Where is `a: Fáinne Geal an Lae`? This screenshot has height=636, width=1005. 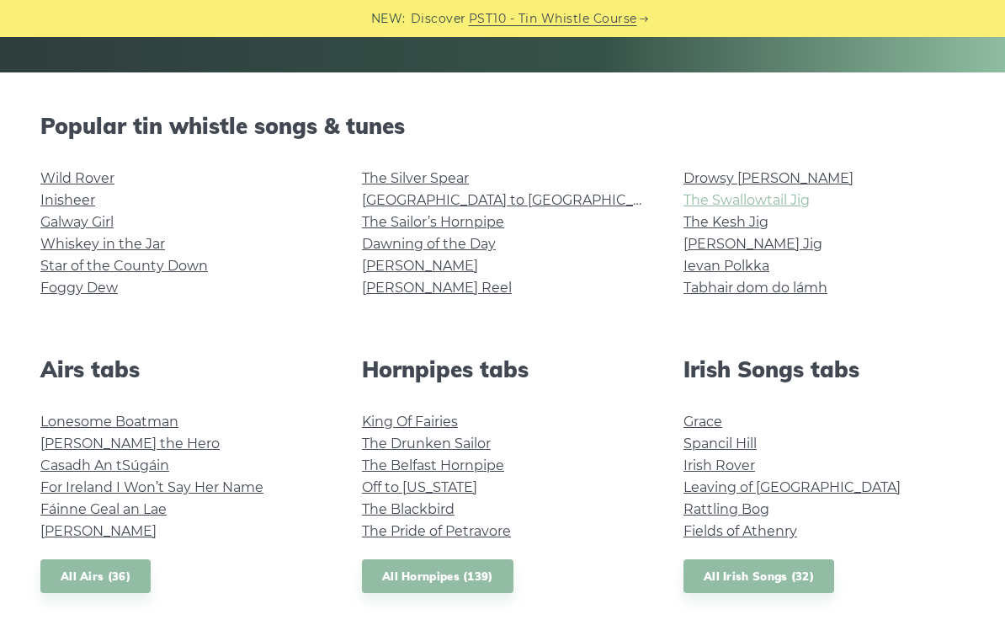
a: Fáinne Geal an Lae is located at coordinates (104, 509).